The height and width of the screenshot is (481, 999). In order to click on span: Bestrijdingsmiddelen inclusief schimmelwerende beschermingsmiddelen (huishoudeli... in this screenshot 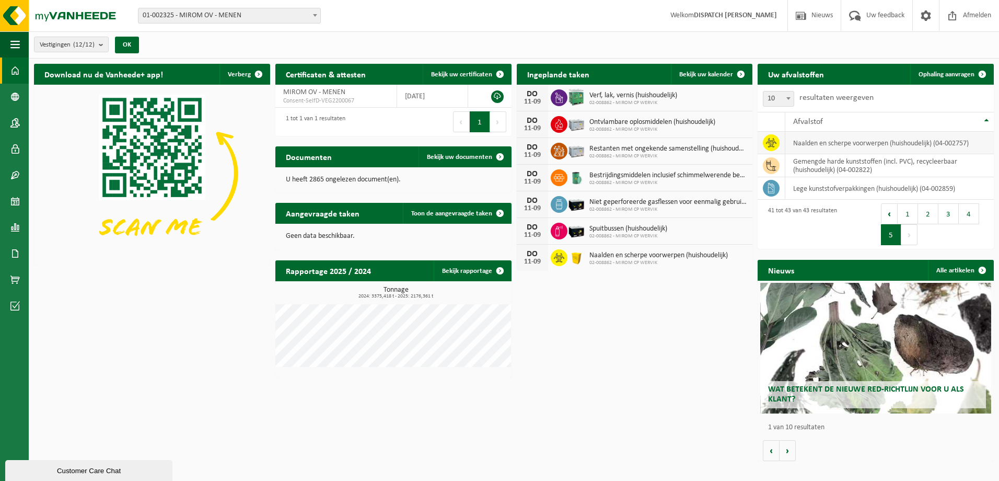, I will do `click(668, 176)`.